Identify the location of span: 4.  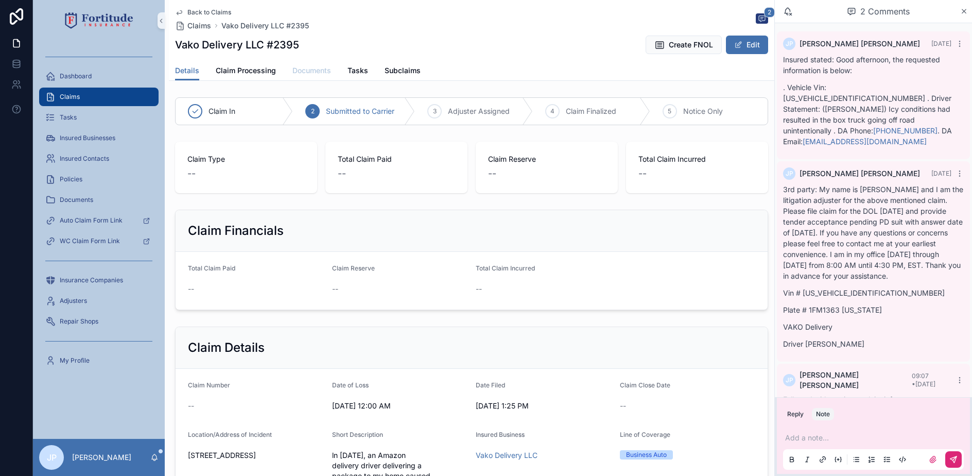
(552, 111).